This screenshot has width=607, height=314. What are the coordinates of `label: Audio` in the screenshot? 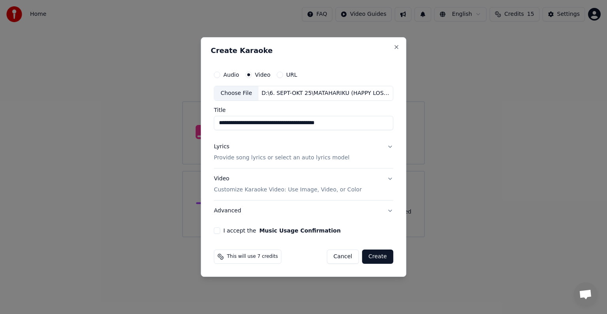 It's located at (231, 75).